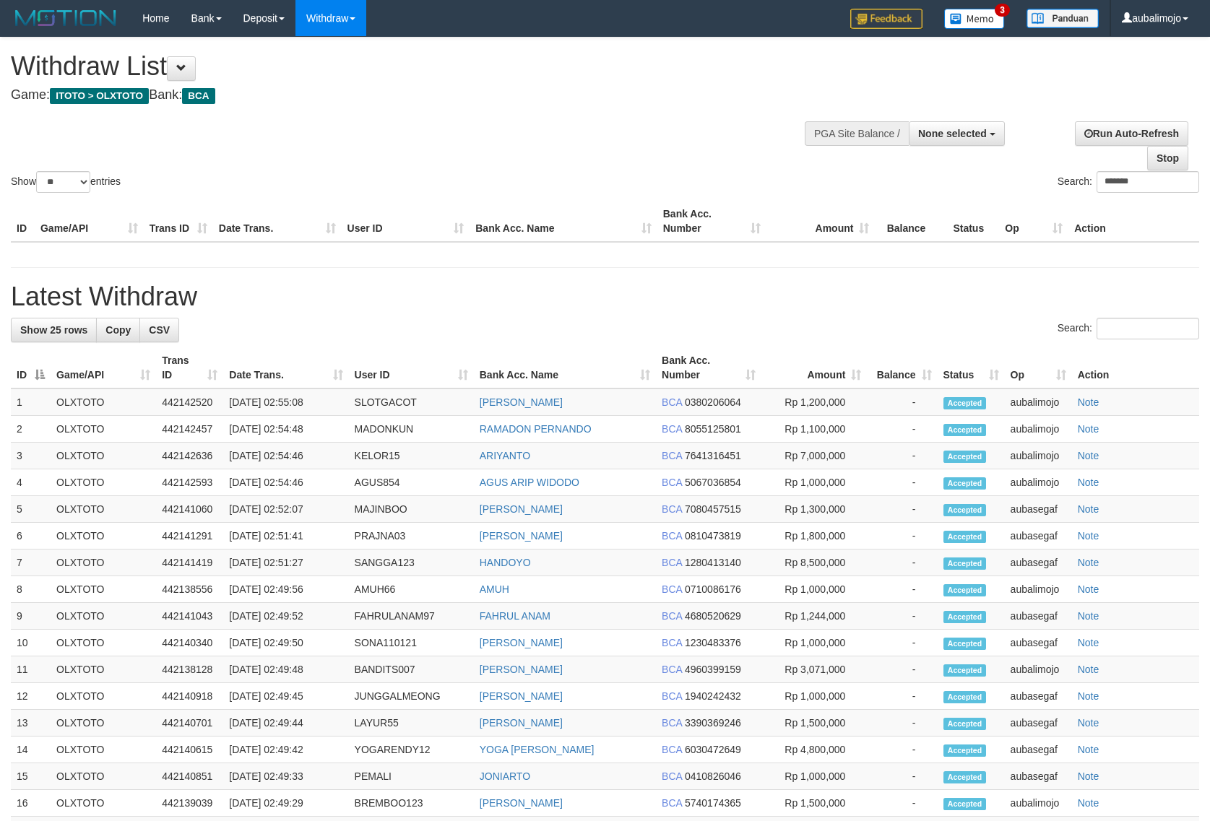 The image size is (1210, 821). What do you see at coordinates (1167, 158) in the screenshot?
I see `a: Stop` at bounding box center [1167, 158].